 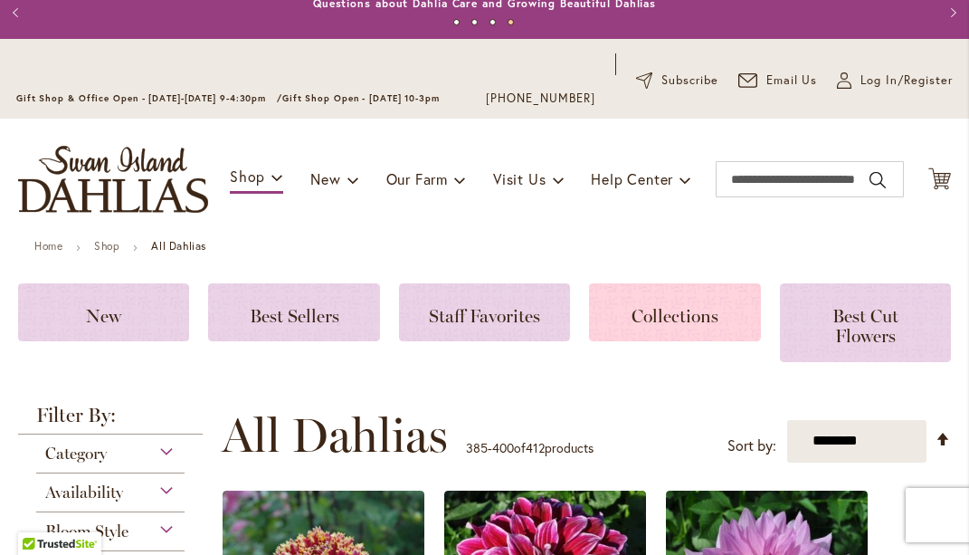 What do you see at coordinates (87, 531) in the screenshot?
I see `span: Bloom Style` at bounding box center [87, 531].